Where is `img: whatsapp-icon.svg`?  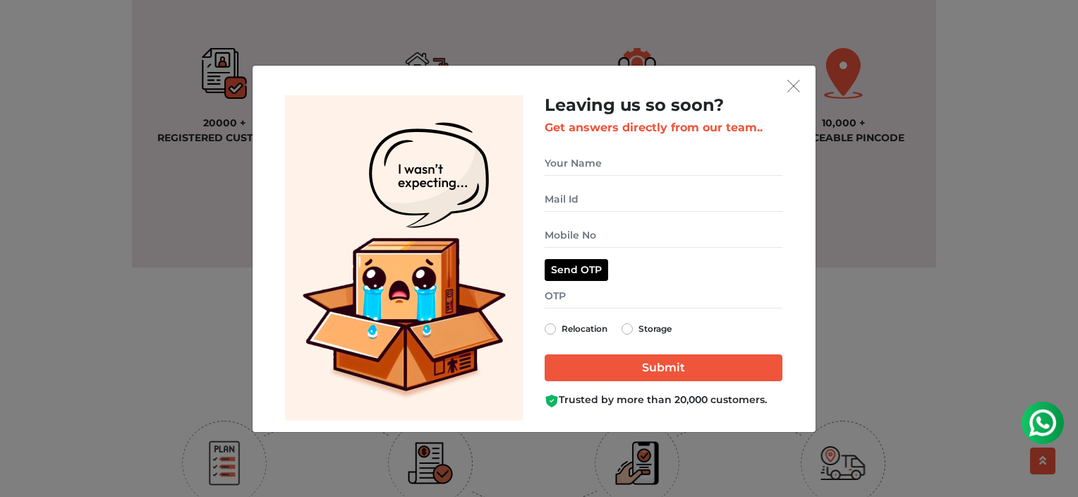
img: whatsapp-icon.svg is located at coordinates (28, 28).